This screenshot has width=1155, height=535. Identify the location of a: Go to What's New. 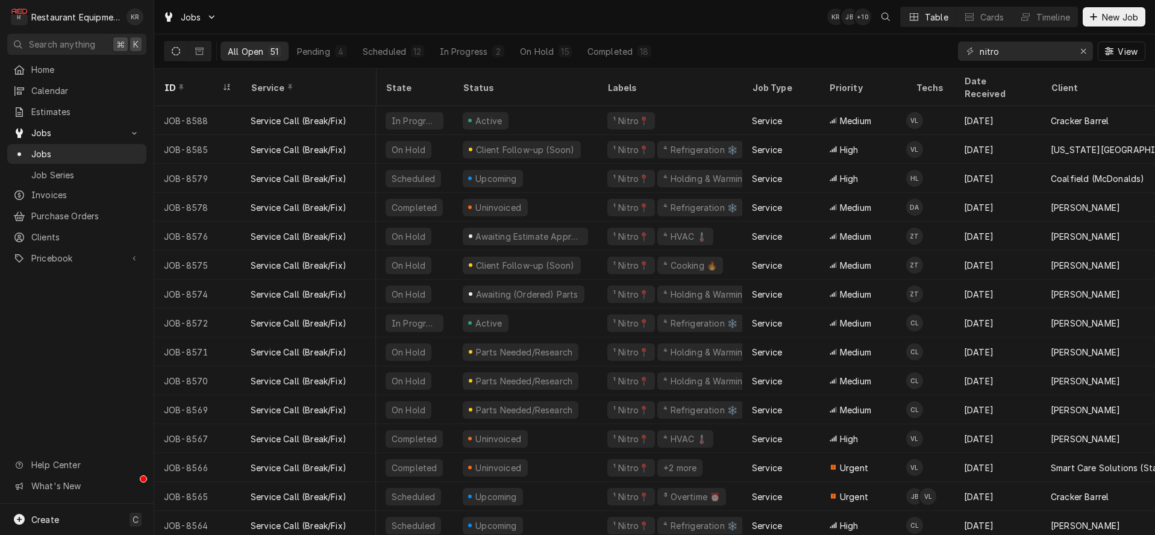
(77, 486).